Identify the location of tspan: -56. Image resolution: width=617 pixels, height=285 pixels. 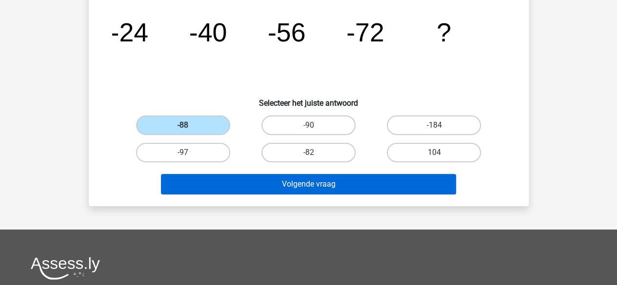
(286, 32).